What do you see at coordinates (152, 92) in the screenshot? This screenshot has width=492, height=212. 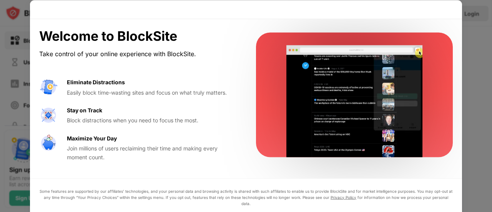 I see `div: Easily block time-wasting sites and focus on what truly matters.` at bounding box center [152, 92].